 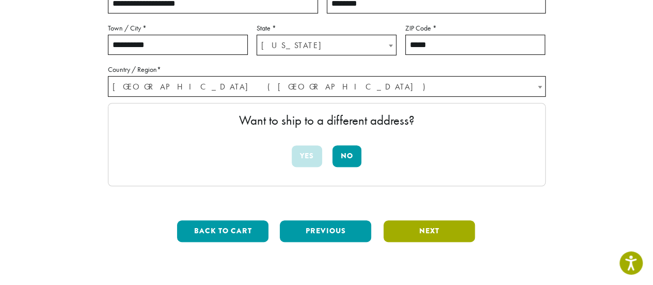 I want to click on p: Want to ship to a different address?, so click(x=327, y=120).